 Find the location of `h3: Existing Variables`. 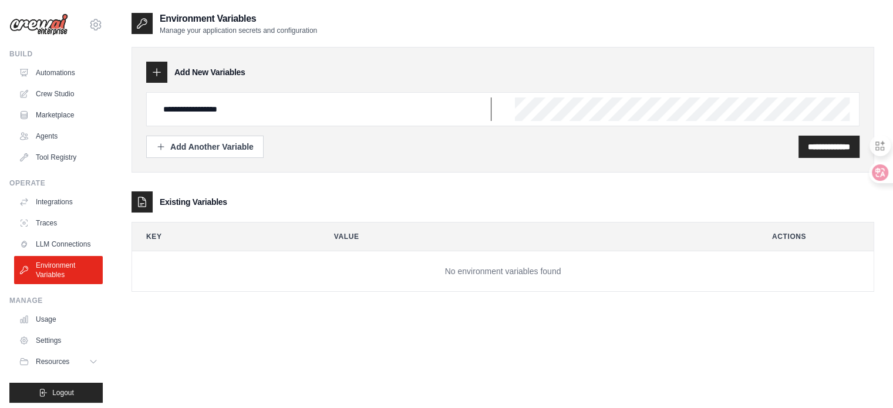

h3: Existing Variables is located at coordinates (193, 202).